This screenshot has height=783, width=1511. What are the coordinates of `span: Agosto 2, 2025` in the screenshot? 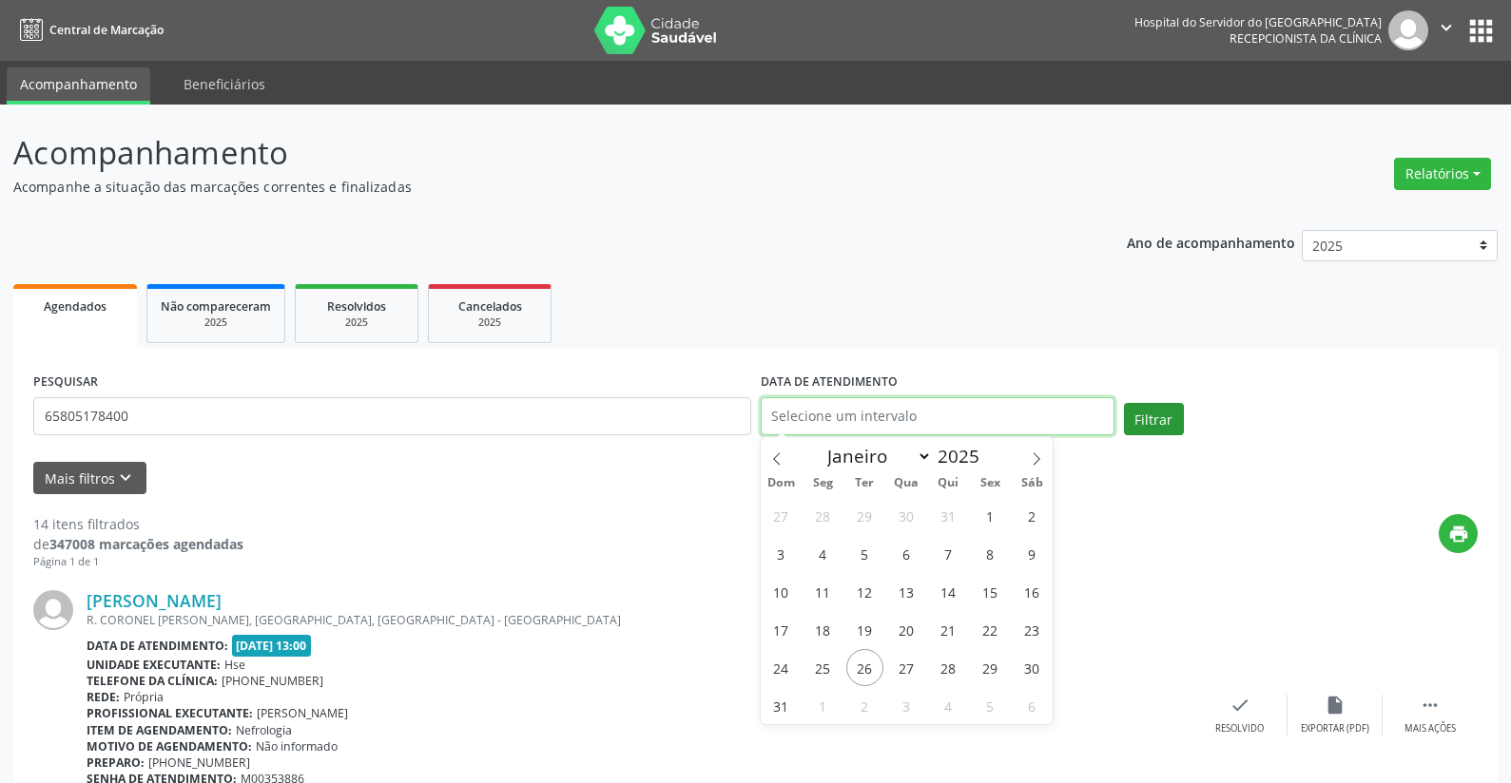 It's located at (1031, 515).